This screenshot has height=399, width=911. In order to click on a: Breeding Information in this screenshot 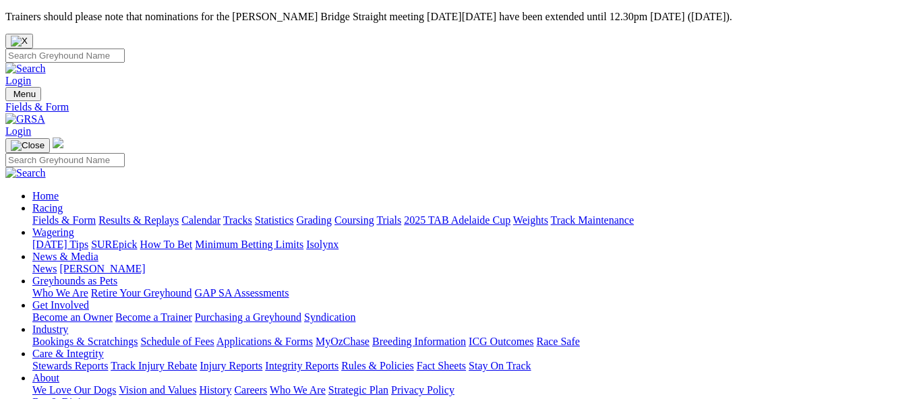, I will do `click(419, 341)`.